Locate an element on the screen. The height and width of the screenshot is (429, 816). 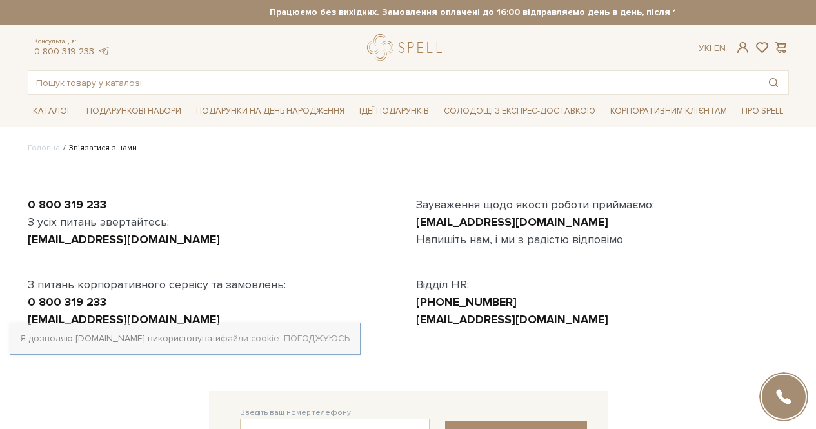
span: Подарунки на День народження is located at coordinates (270, 111).